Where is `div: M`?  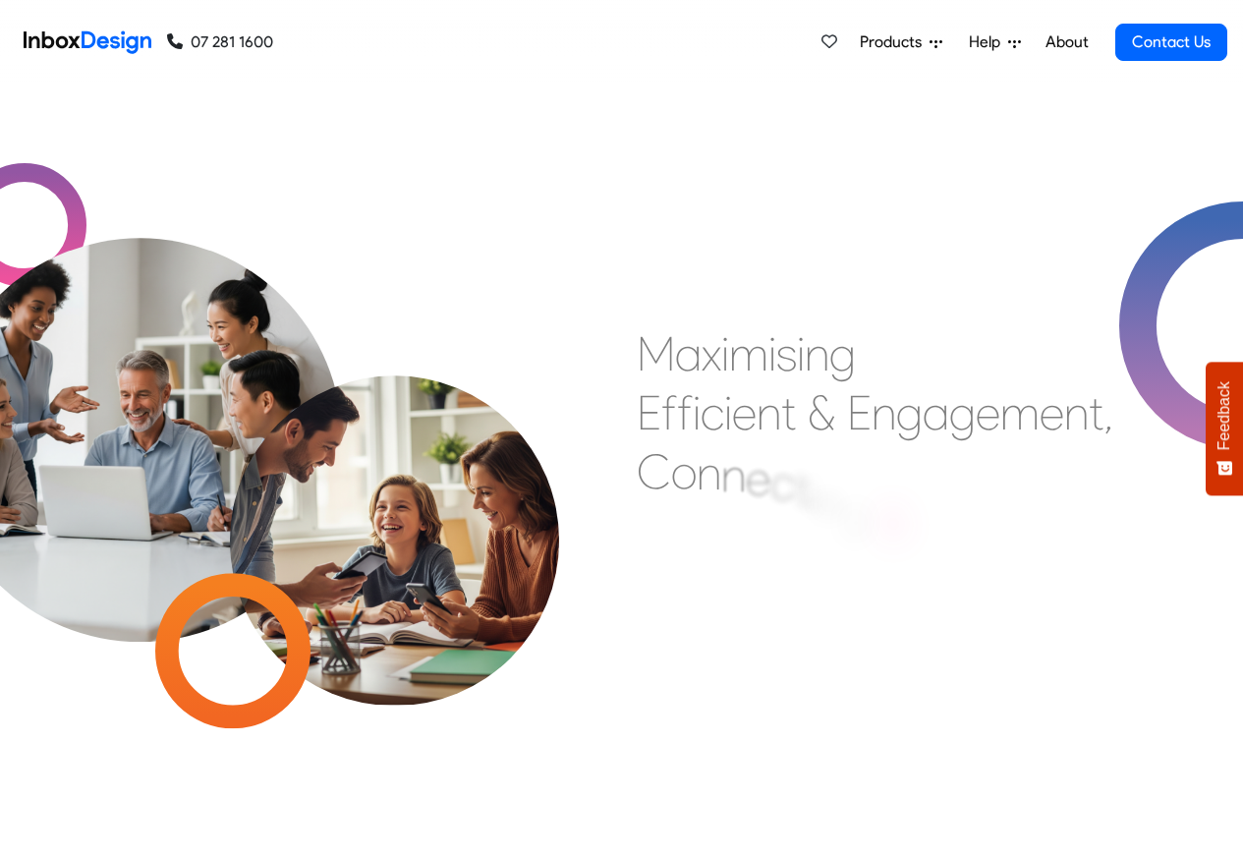 div: M is located at coordinates (655, 354).